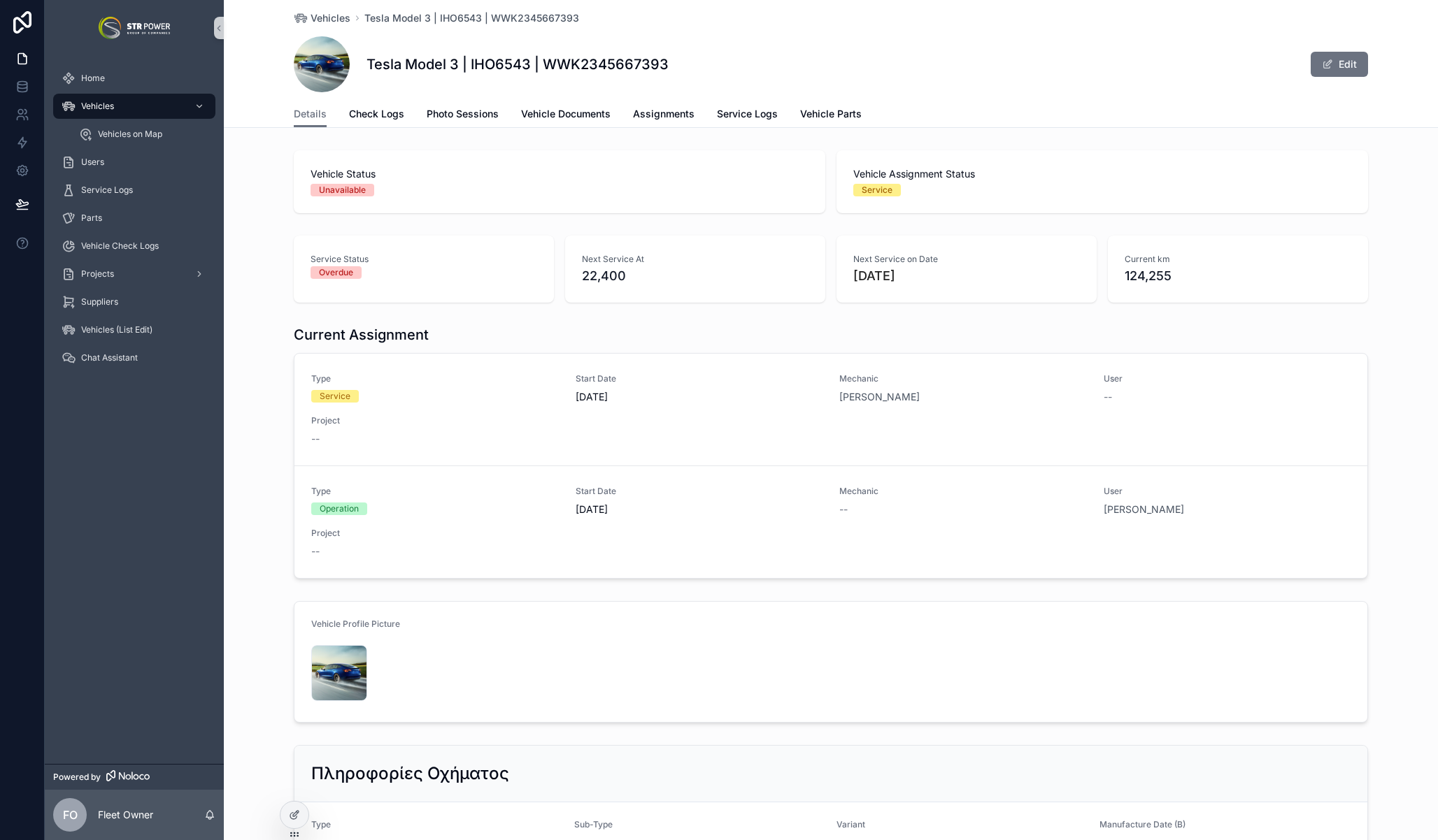 This screenshot has height=840, width=1438. Describe the element at coordinates (92, 162) in the screenshot. I see `span: Users` at that location.